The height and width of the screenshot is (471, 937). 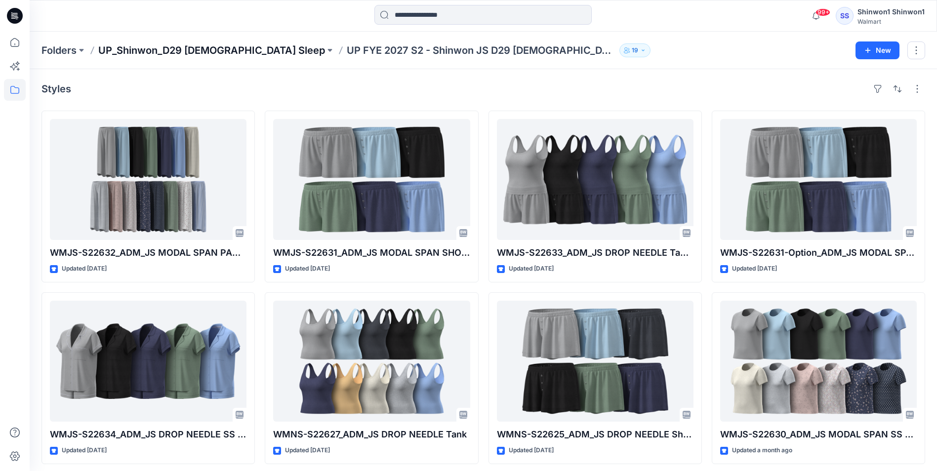 I want to click on span: 99+, so click(x=823, y=12).